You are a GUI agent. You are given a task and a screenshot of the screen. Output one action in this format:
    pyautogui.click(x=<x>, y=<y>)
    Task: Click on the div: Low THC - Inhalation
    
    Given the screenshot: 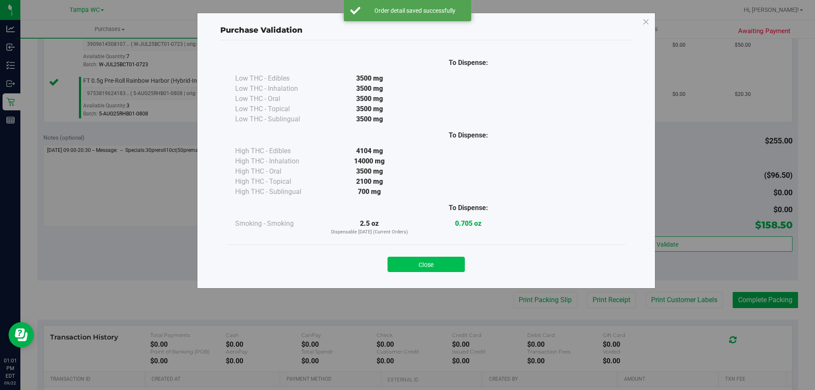 What is the action you would take?
    pyautogui.click(x=277, y=89)
    